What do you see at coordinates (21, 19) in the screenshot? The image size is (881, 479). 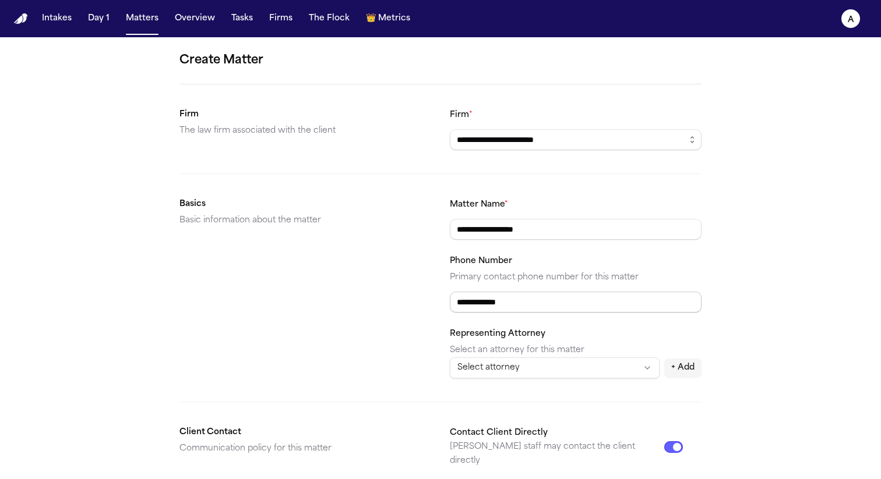 I see `a: Home` at bounding box center [21, 19].